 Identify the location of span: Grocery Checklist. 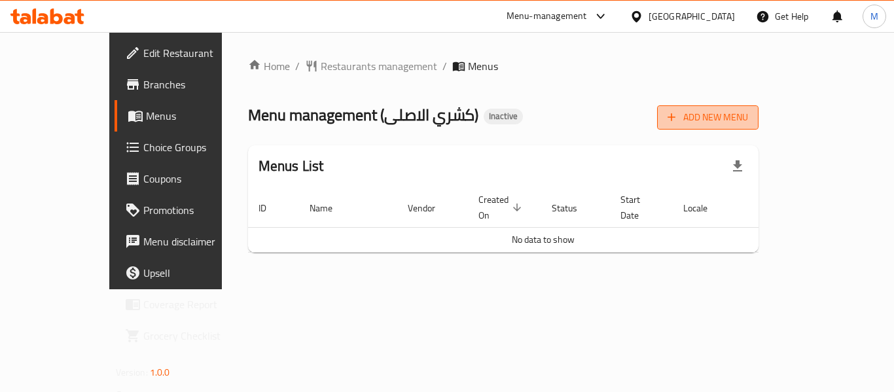
(196, 336).